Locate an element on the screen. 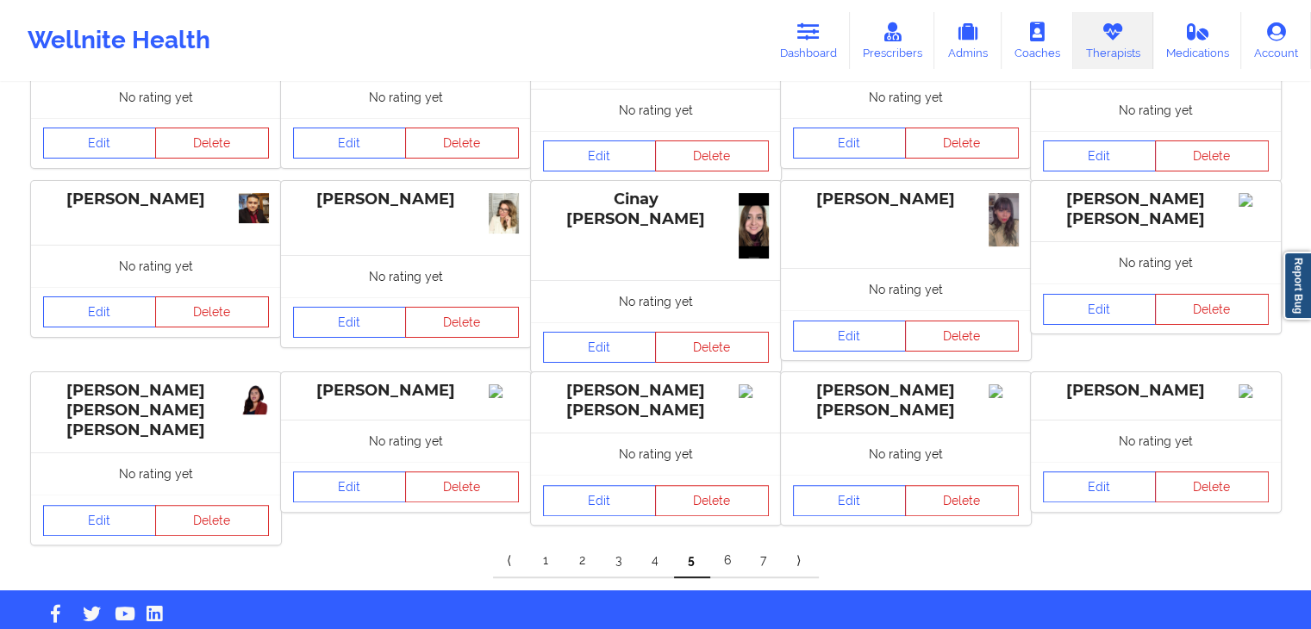 The height and width of the screenshot is (629, 1311). a: 5 is located at coordinates (692, 561).